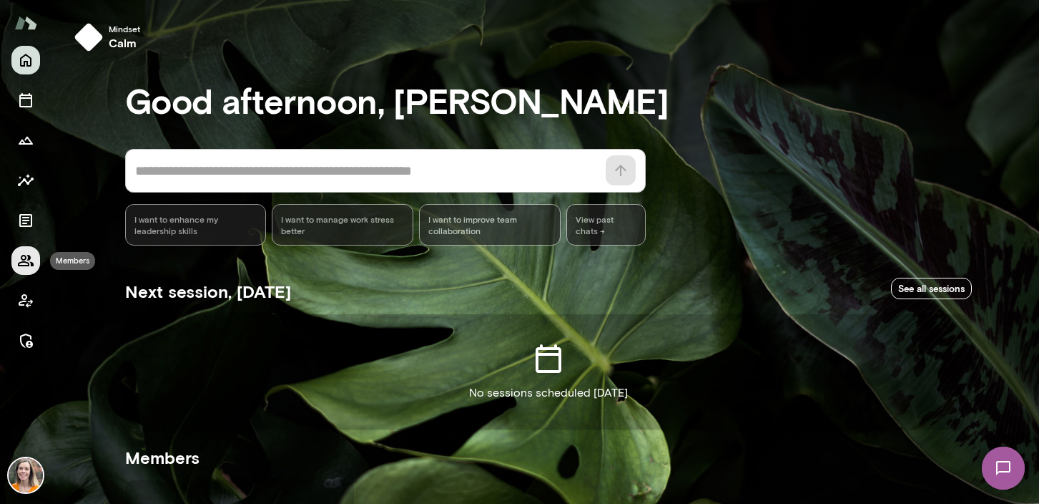 The width and height of the screenshot is (1039, 504). I want to click on a: See all sessions, so click(931, 288).